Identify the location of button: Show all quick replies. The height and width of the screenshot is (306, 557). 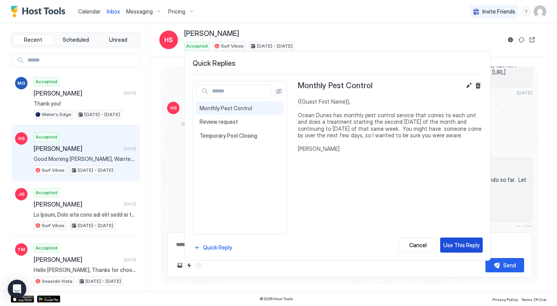
(279, 91).